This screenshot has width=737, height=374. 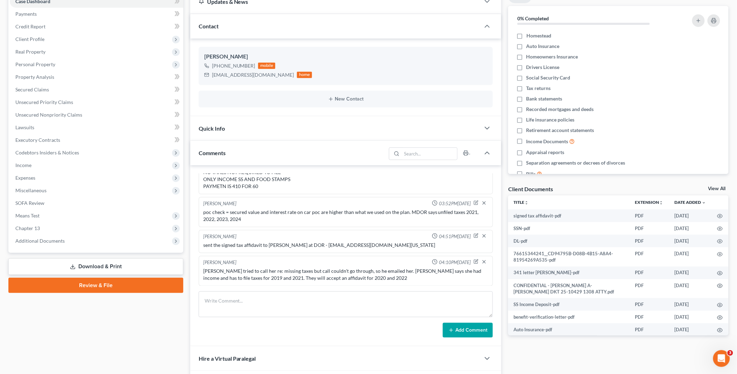 What do you see at coordinates (430, 154) in the screenshot?
I see `input: Search...` at bounding box center [430, 154].